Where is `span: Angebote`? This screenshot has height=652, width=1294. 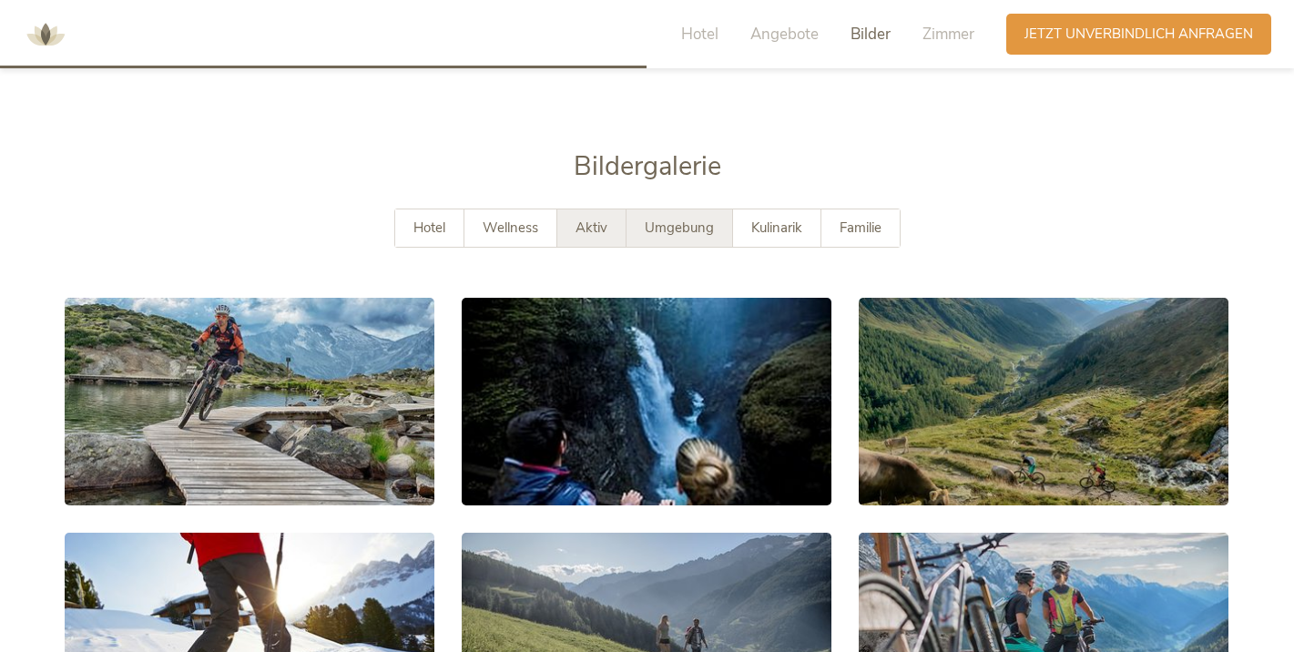
span: Angebote is located at coordinates (784, 34).